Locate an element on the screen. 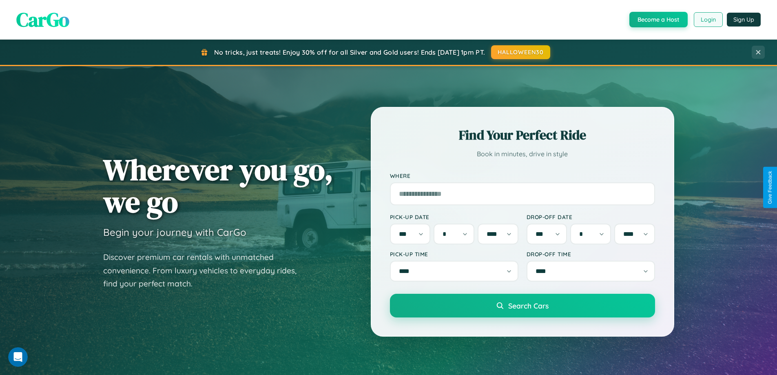  label: Pick-up Date is located at coordinates (454, 217).